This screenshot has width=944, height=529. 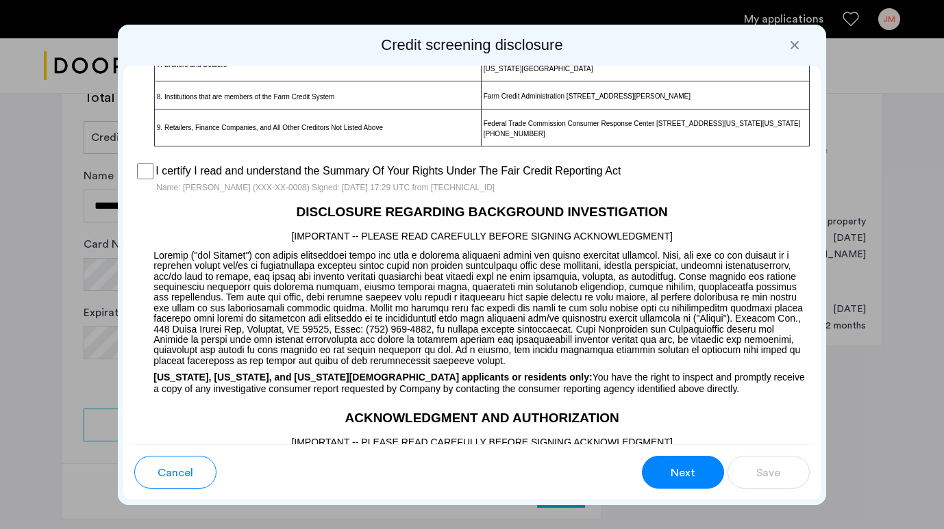 What do you see at coordinates (472, 305) in the screenshot?
I see `p: Loremip ("dol Sitamet") con adipis elitseddoei tempo inc utla e dolorema aliquaeni admini ven qui...` at bounding box center [472, 305].